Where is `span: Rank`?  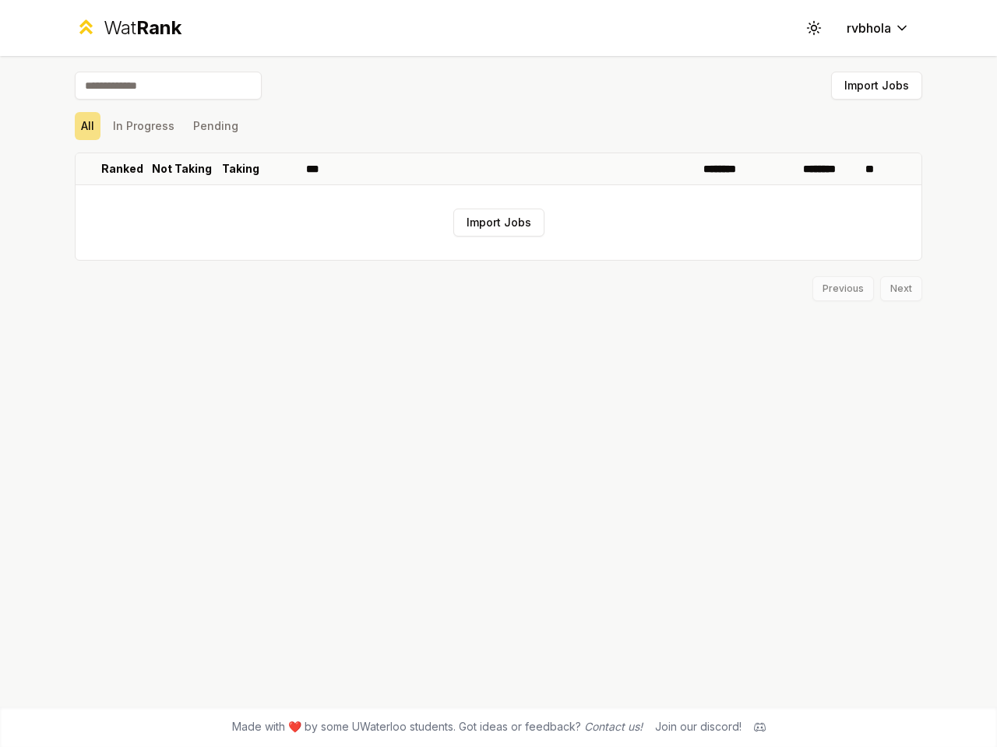 span: Rank is located at coordinates (159, 27).